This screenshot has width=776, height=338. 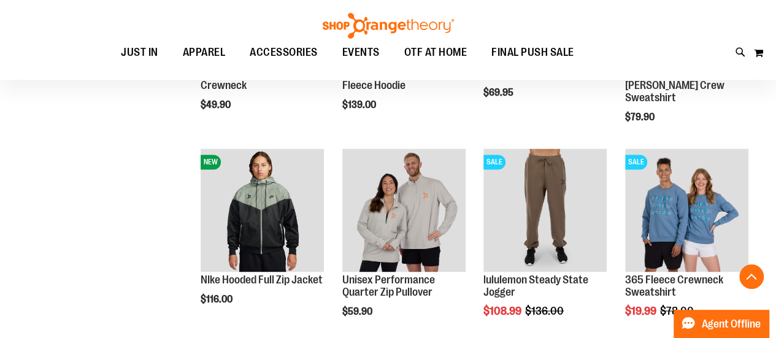 I want to click on span: APPAREL, so click(x=204, y=52).